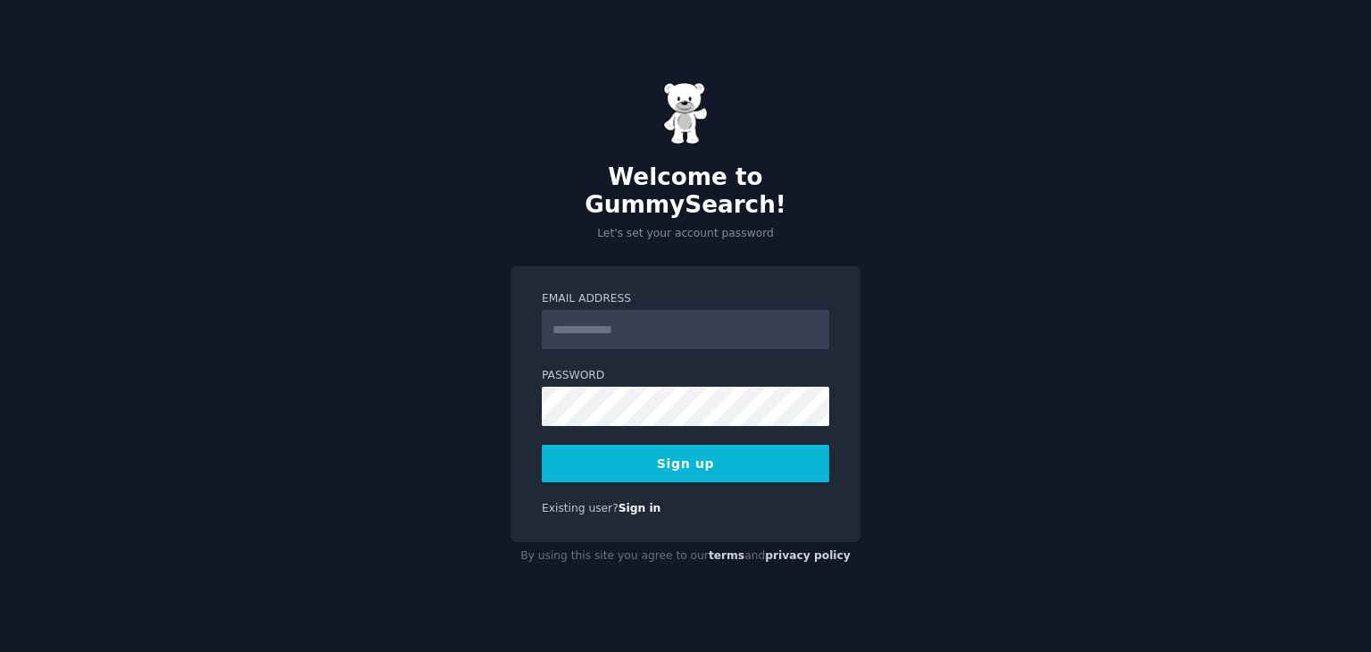 The image size is (1371, 652). What do you see at coordinates (686, 191) in the screenshot?
I see `h2: Welcome to GummySearch!` at bounding box center [686, 191].